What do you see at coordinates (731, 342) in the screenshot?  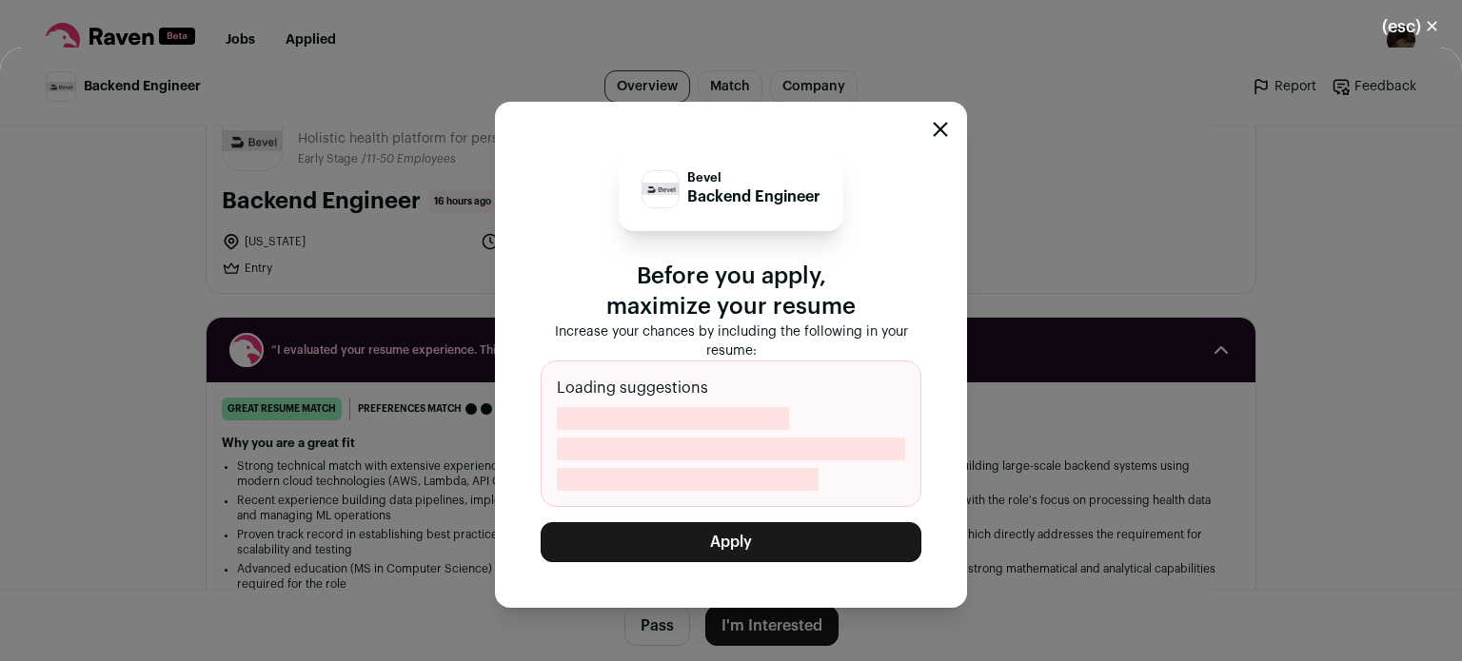 I see `p: Increase your chances by including the following in your resume:` at bounding box center [731, 342].